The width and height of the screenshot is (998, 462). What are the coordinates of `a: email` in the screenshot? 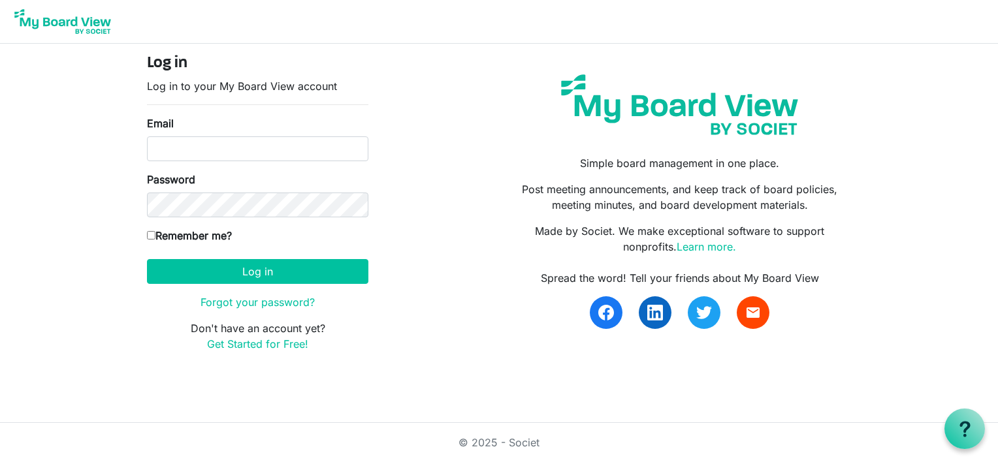 It's located at (753, 313).